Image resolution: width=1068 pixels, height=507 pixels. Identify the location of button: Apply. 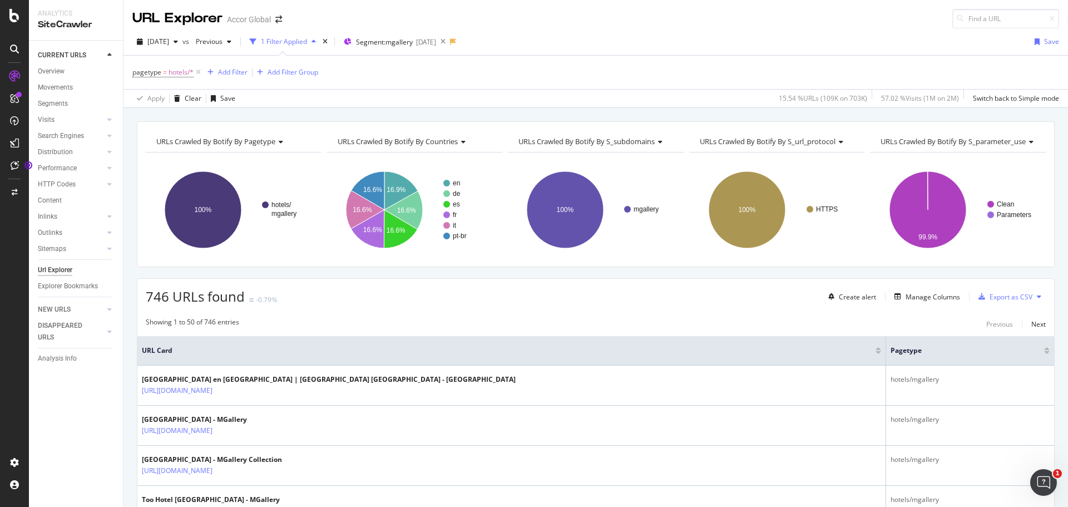
(148, 98).